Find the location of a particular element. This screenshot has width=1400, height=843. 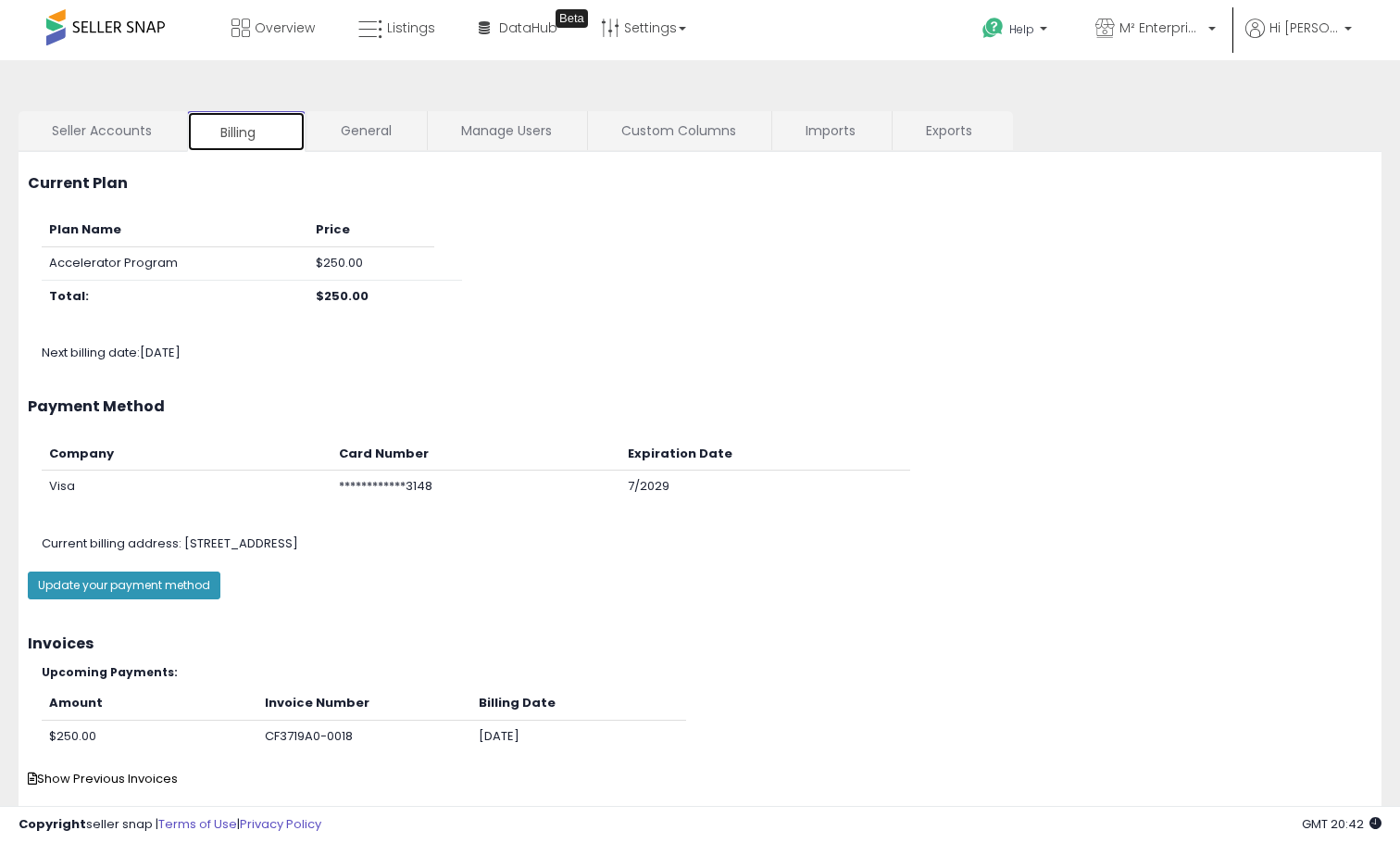

span: Current billing address: is located at coordinates (111, 543).